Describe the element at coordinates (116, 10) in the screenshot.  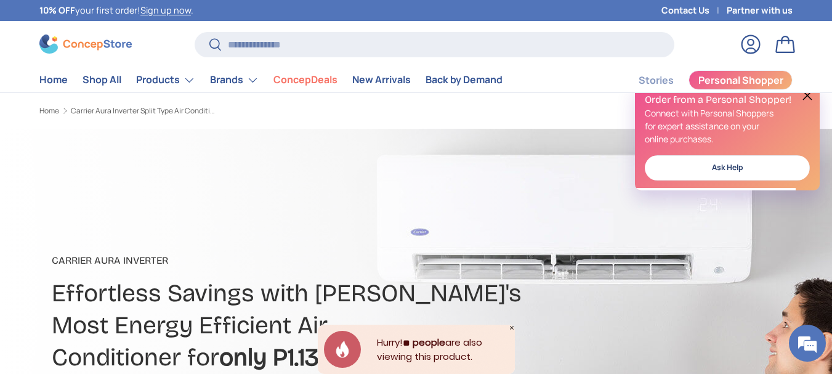
I see `p: your first order! .` at that location.